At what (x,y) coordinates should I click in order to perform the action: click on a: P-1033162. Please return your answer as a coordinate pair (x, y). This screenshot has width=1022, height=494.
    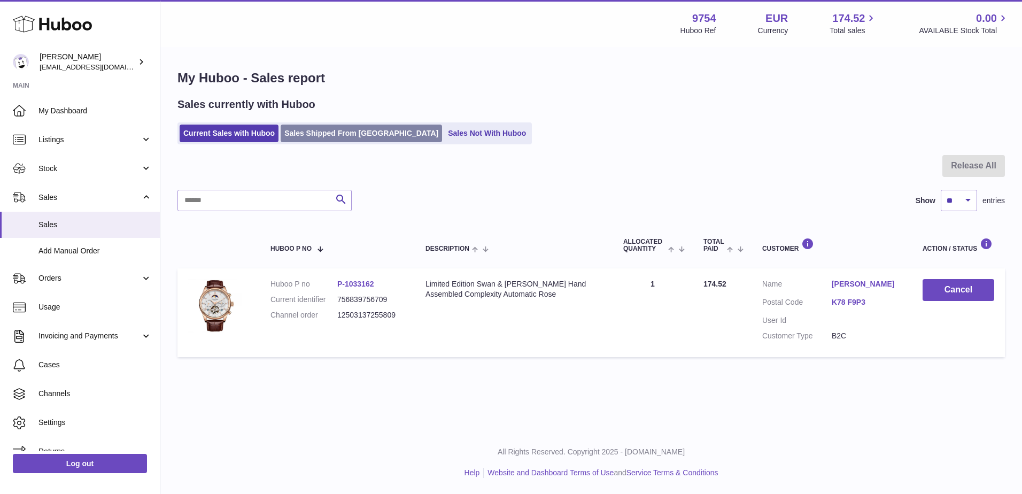
    Looking at the image, I should click on (355, 284).